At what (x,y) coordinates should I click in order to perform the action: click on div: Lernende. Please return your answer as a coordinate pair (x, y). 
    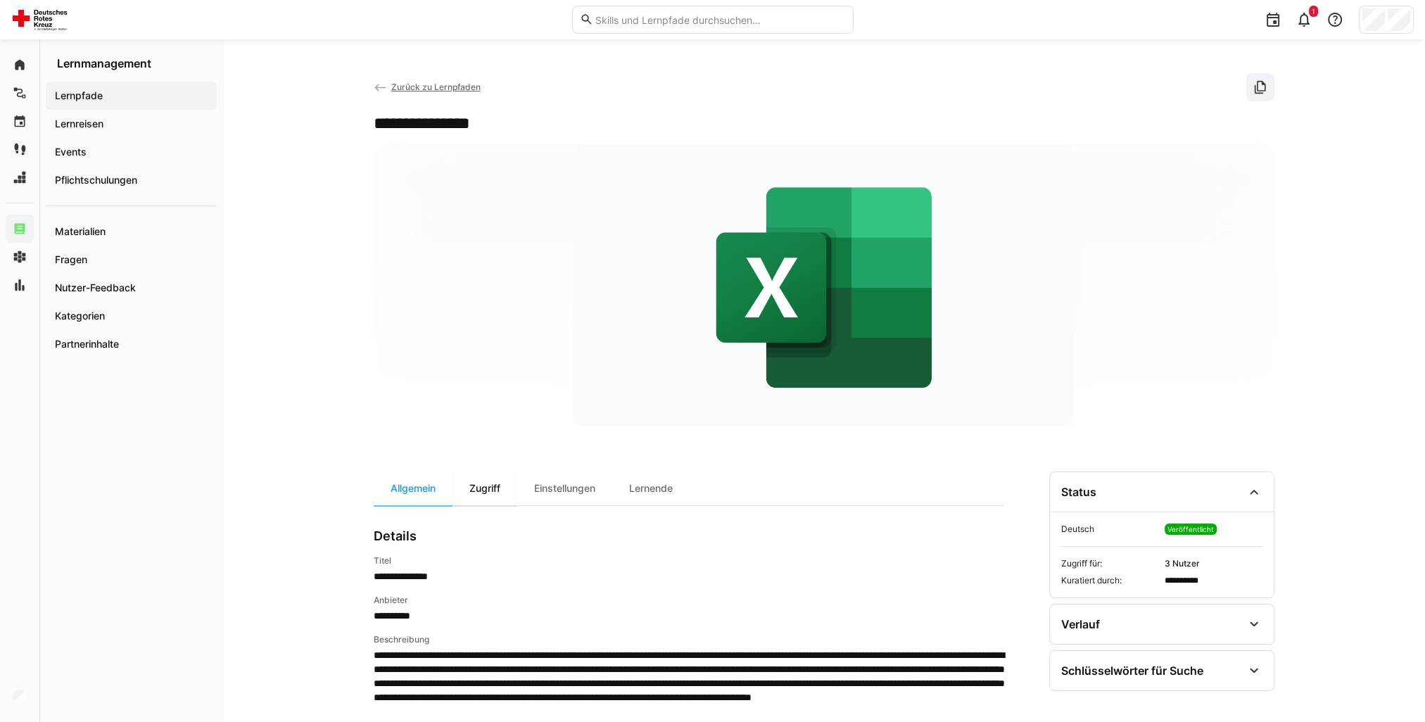
    Looking at the image, I should click on (651, 489).